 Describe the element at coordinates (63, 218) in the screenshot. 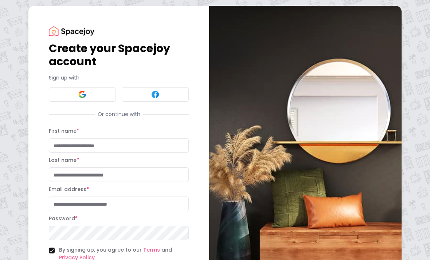

I see `label: Password` at that location.